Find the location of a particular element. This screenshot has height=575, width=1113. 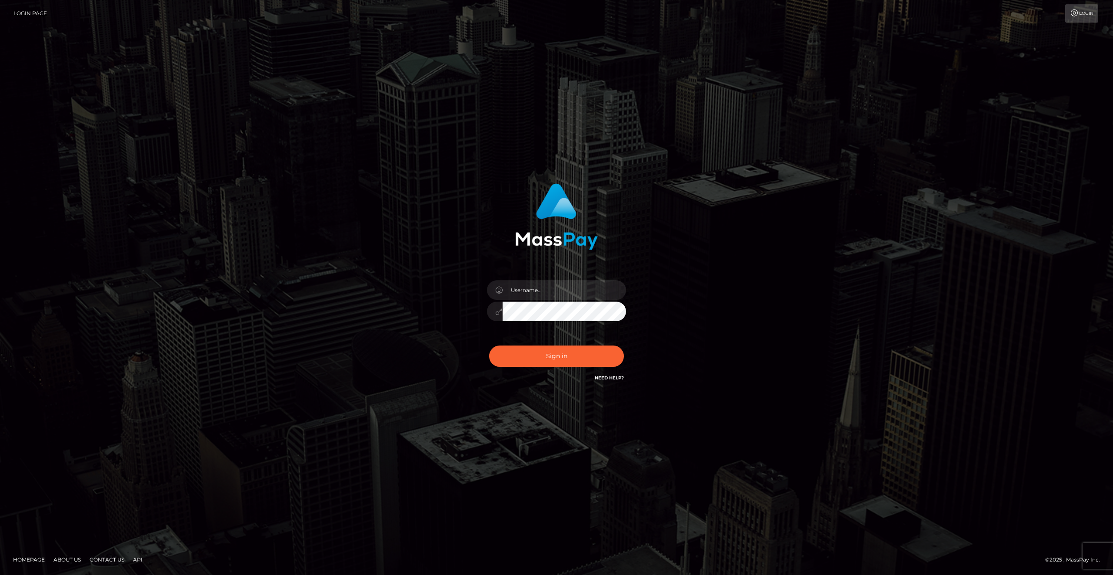

div: © 2025 , MassPay Inc. is located at coordinates (1076, 560).